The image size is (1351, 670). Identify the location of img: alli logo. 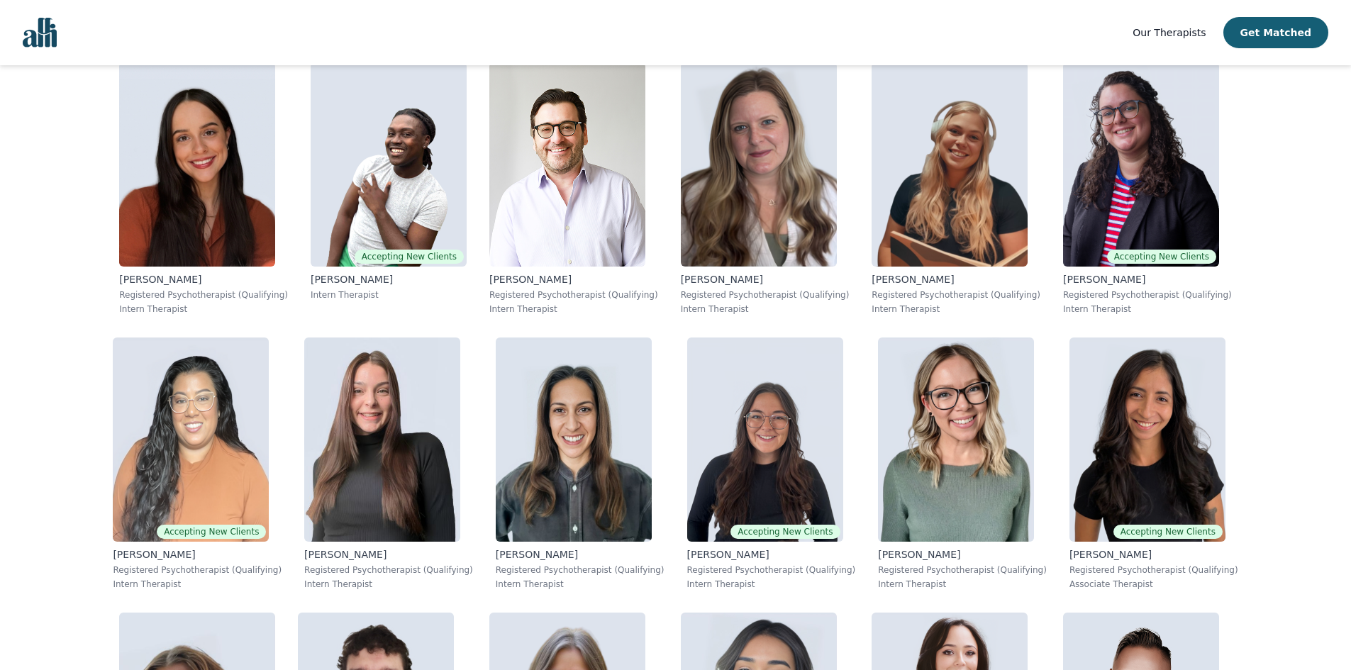
(40, 33).